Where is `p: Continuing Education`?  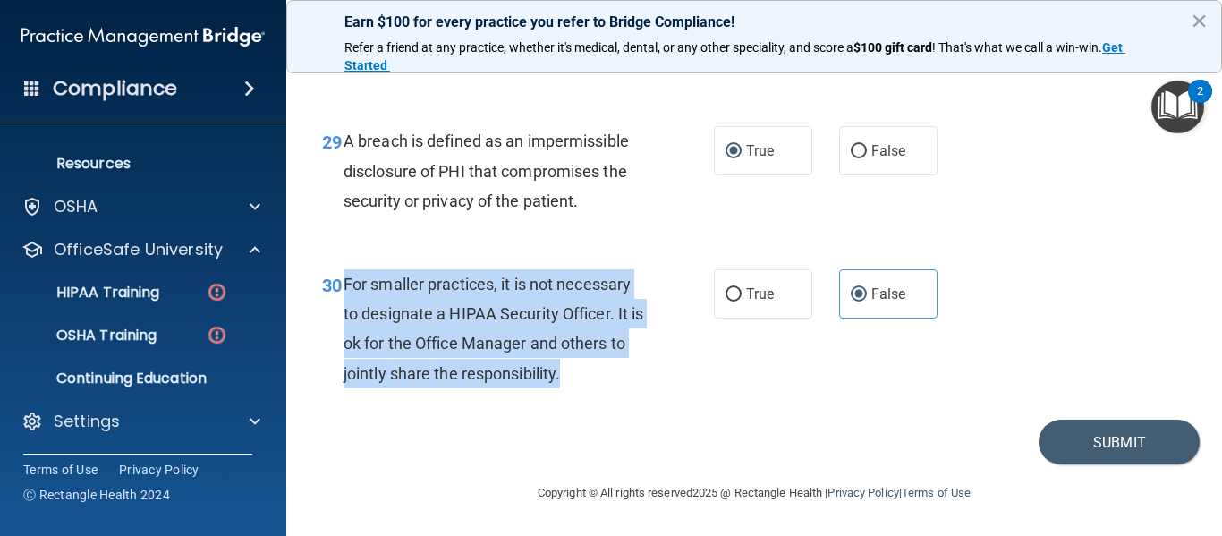 p: Continuing Education is located at coordinates (133, 378).